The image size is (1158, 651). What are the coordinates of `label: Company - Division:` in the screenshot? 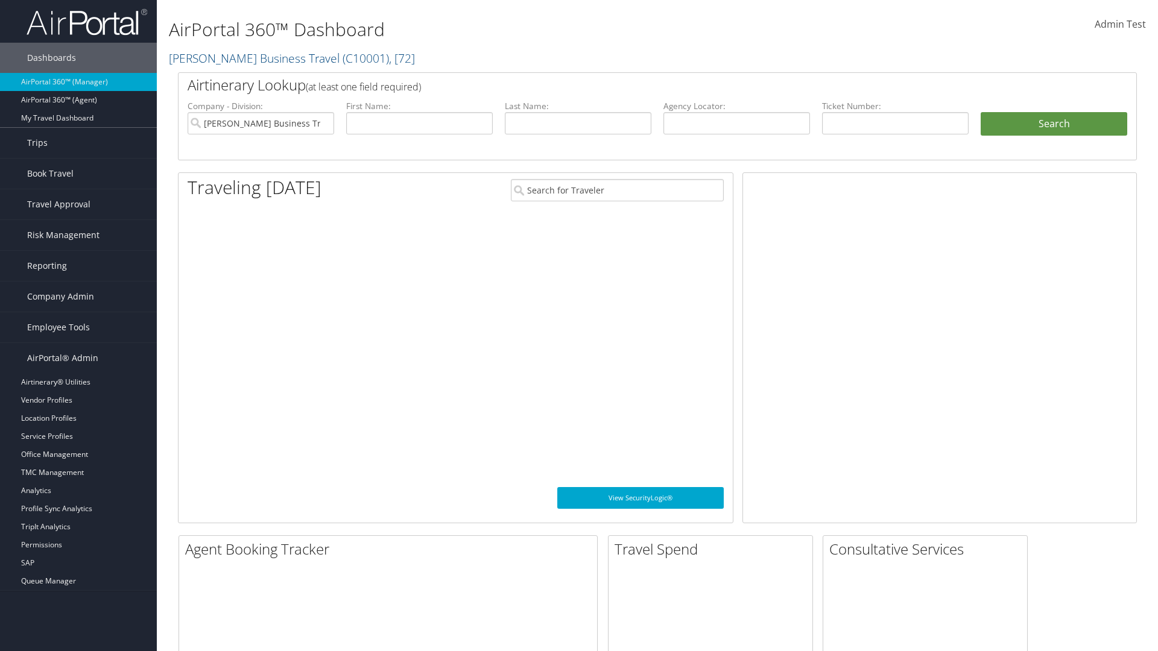 It's located at (260, 106).